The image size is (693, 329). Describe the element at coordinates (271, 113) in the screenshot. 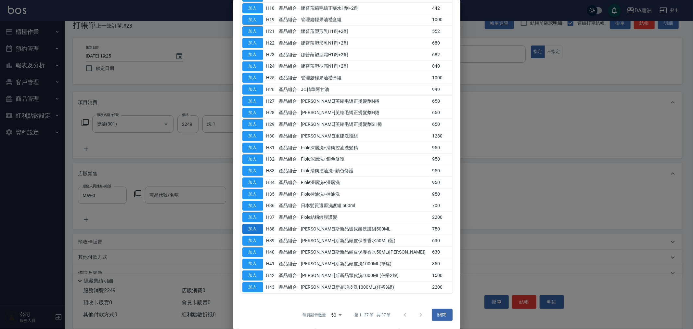

I see `td: H28` at that location.